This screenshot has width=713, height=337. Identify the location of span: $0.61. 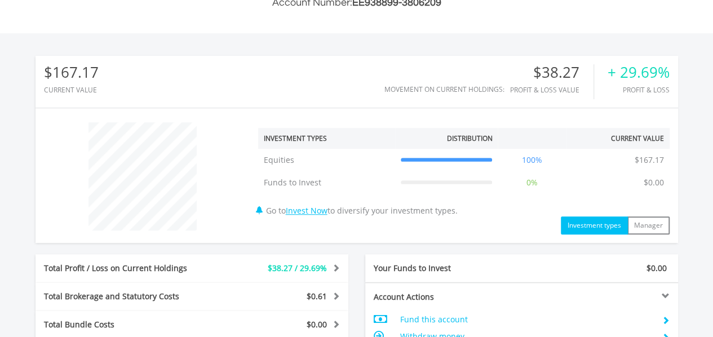
(317, 296).